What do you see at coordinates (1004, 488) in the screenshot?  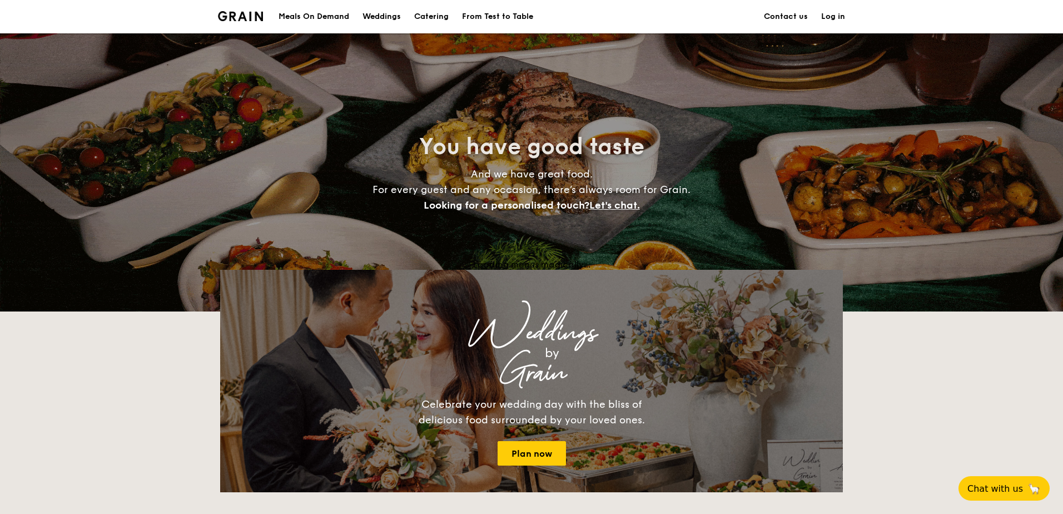 I see `button: Chat with us🦙` at bounding box center [1004, 488].